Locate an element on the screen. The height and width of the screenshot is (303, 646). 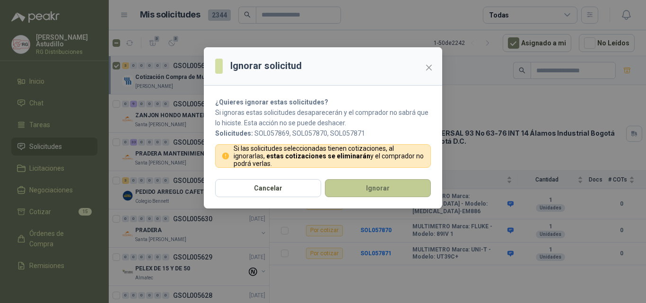
span: close is located at coordinates (429, 68).